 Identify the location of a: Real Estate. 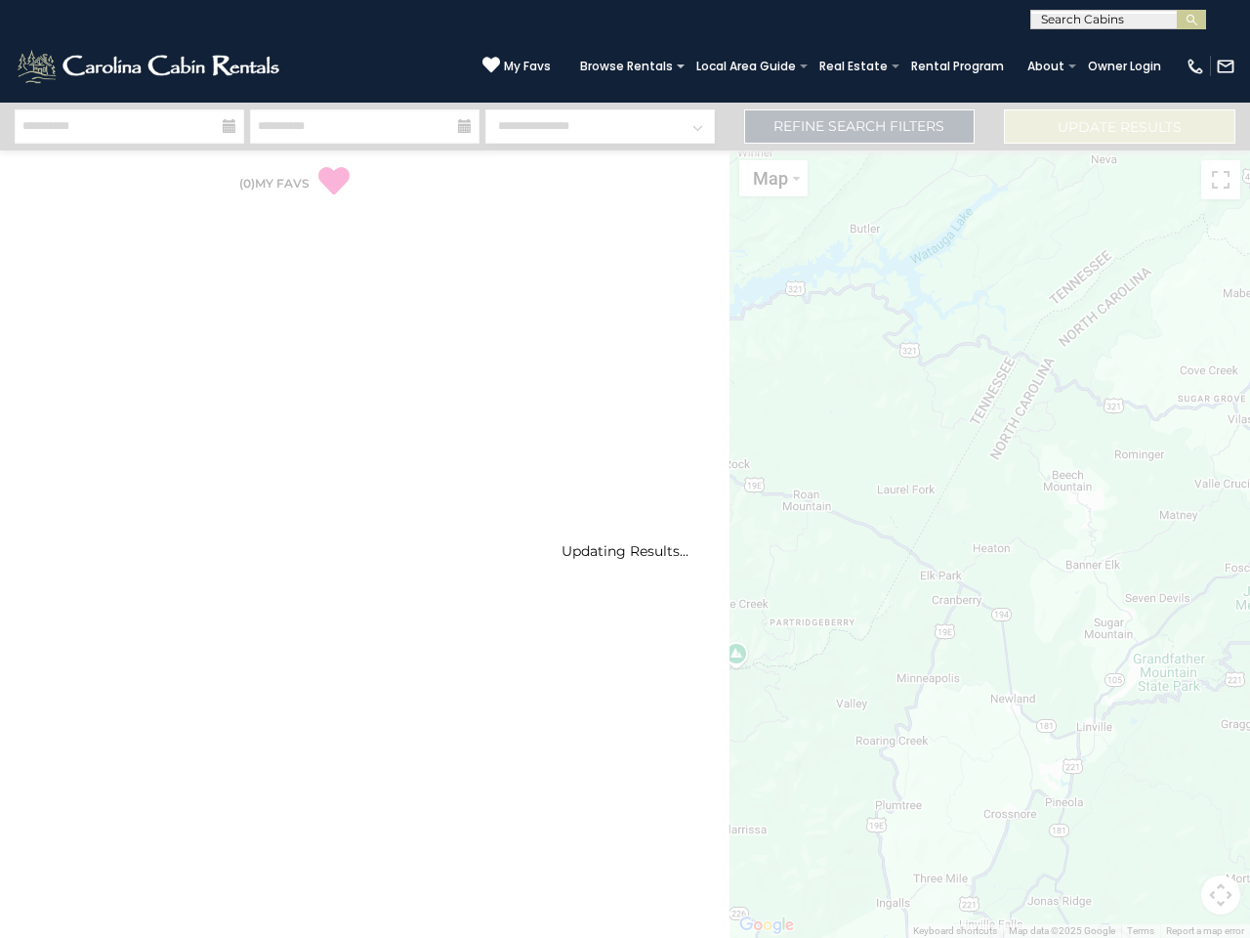
(854, 66).